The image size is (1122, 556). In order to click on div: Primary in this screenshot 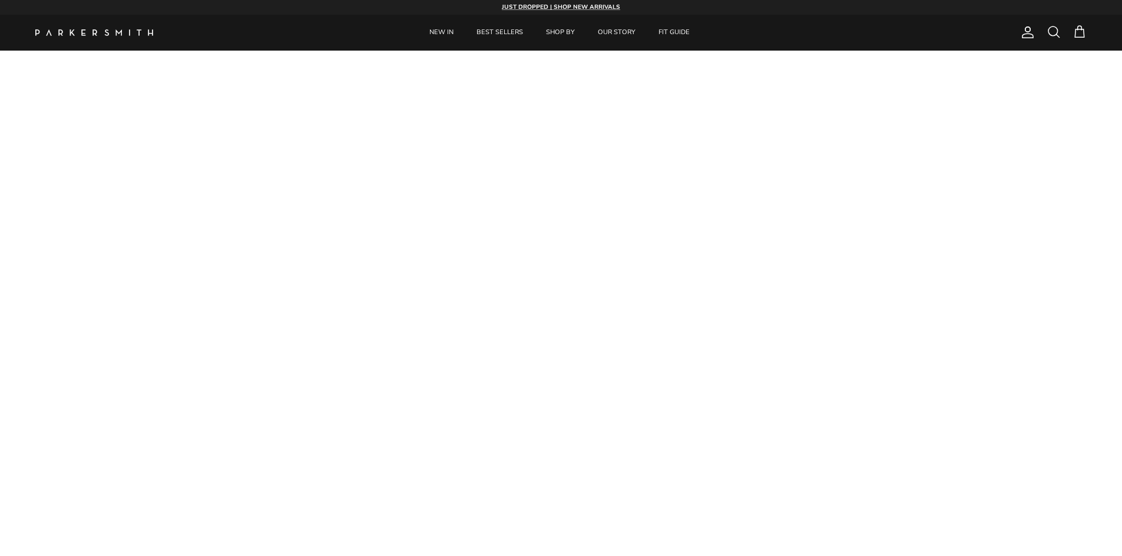, I will do `click(559, 32)`.